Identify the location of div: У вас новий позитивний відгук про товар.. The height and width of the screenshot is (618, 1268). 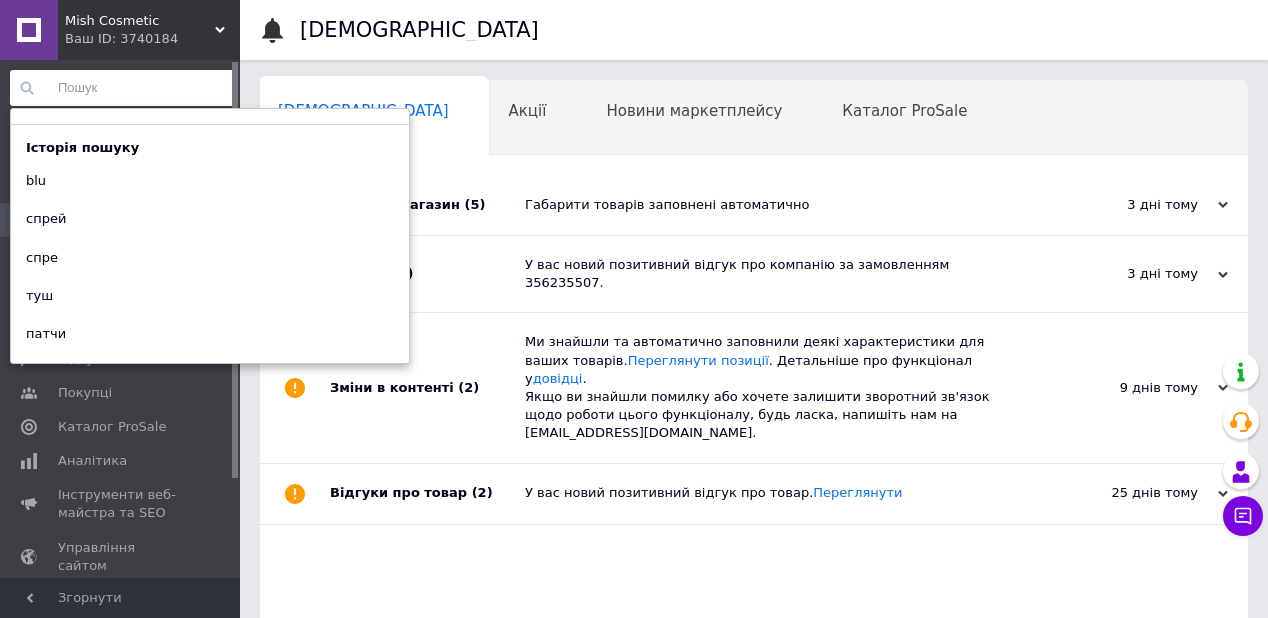
(776, 493).